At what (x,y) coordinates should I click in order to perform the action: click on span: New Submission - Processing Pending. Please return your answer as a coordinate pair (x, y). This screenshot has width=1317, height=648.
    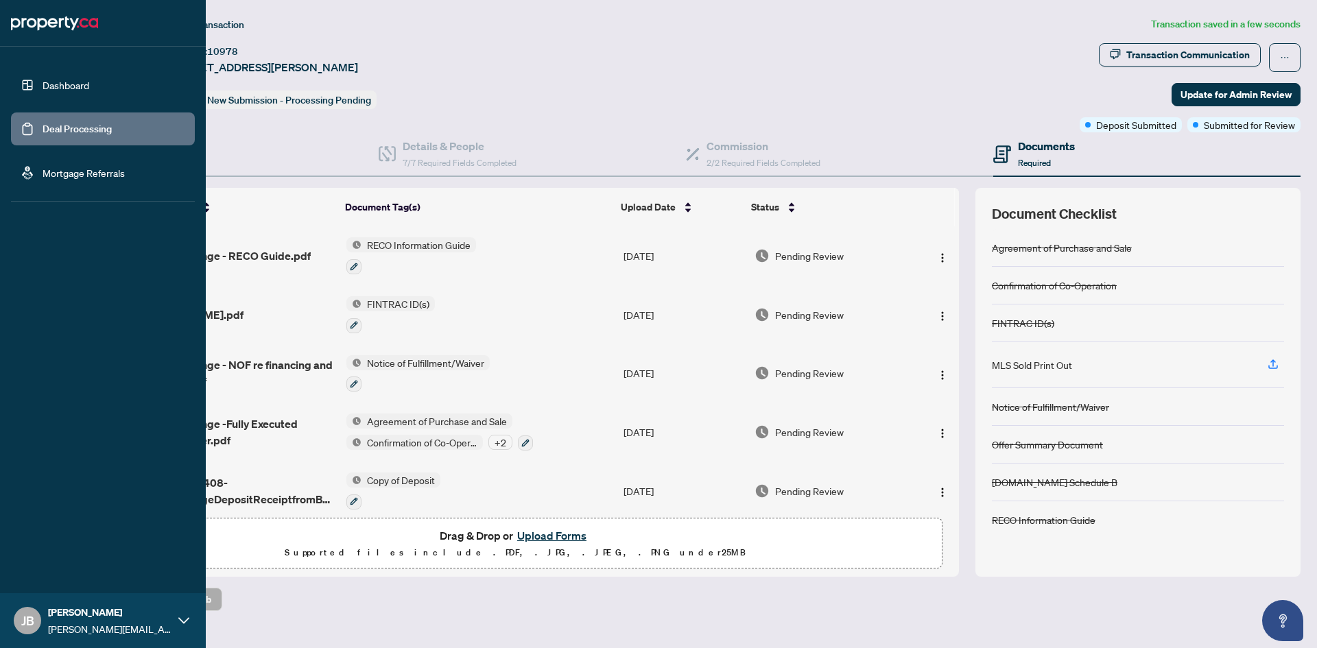
    Looking at the image, I should click on (289, 100).